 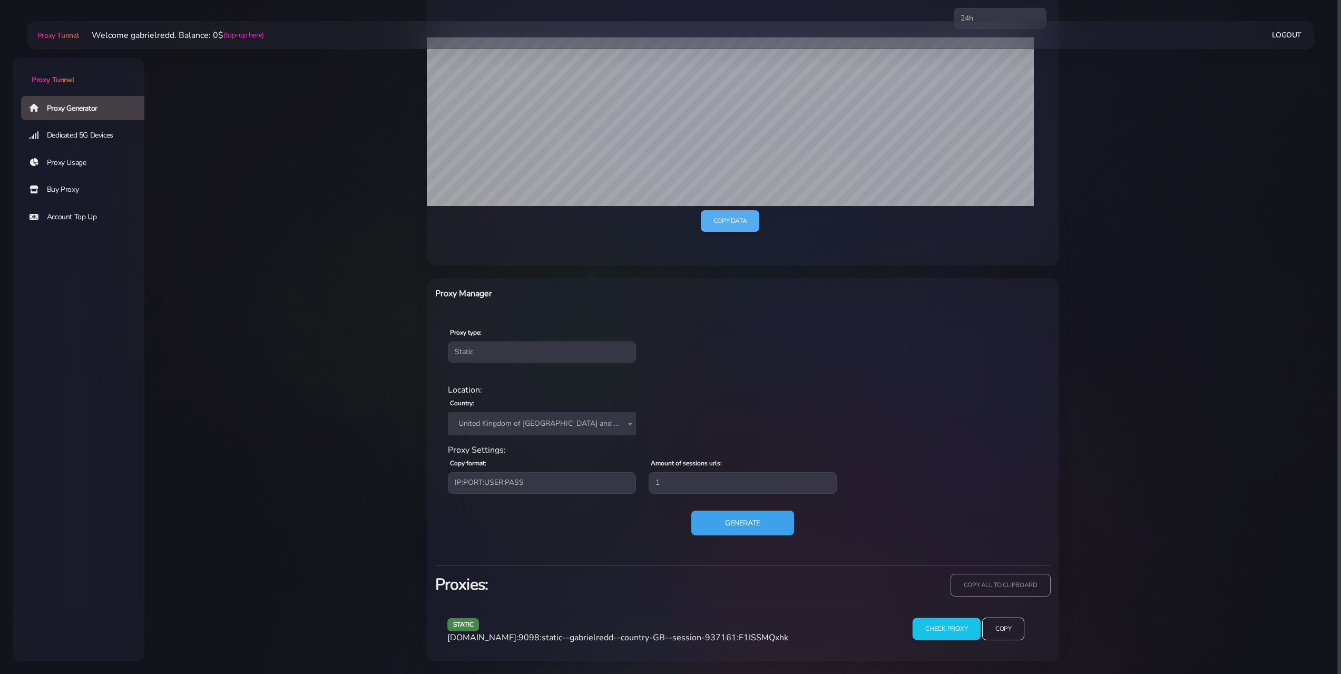 What do you see at coordinates (87, 190) in the screenshot?
I see `a: Buy Proxy` at bounding box center [87, 190].